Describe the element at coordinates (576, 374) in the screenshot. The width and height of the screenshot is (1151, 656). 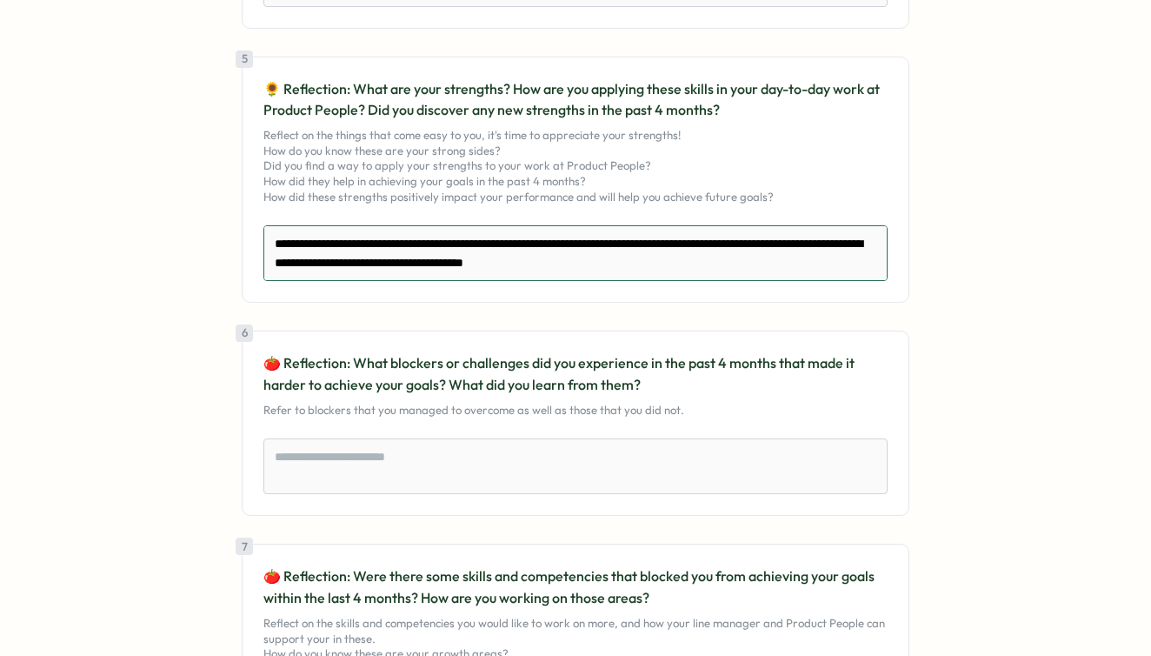
I see `p: 🍅 Reflection: What blockers or challenges did you experience in the past 4 months that made it ha...` at that location.